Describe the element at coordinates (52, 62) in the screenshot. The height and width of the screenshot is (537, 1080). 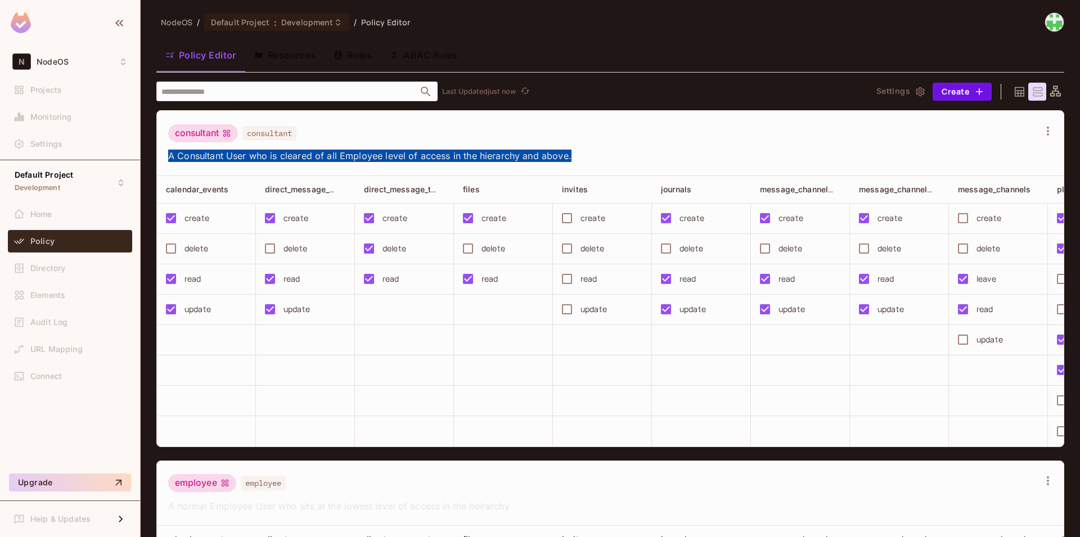
I see `span: Workspace: NodeOS` at that location.